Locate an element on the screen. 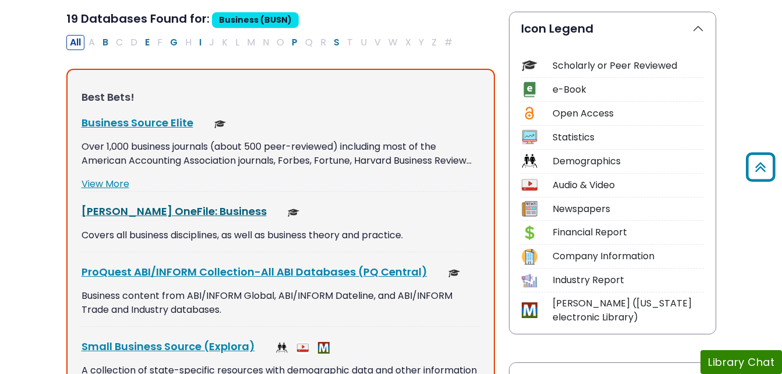  img: Icon e-Book is located at coordinates (529, 89).